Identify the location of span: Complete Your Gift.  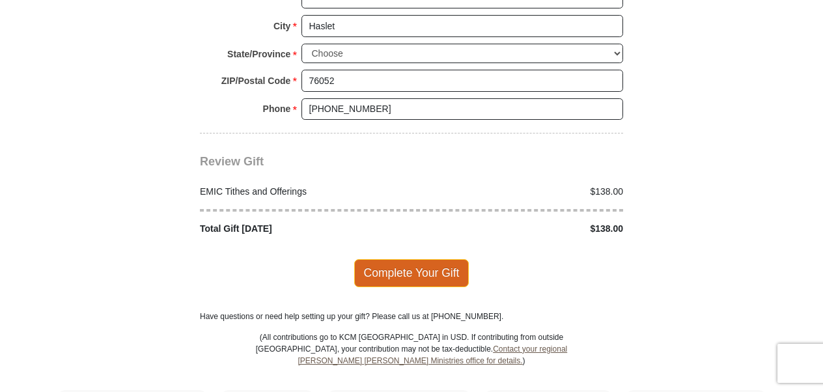
(412, 273).